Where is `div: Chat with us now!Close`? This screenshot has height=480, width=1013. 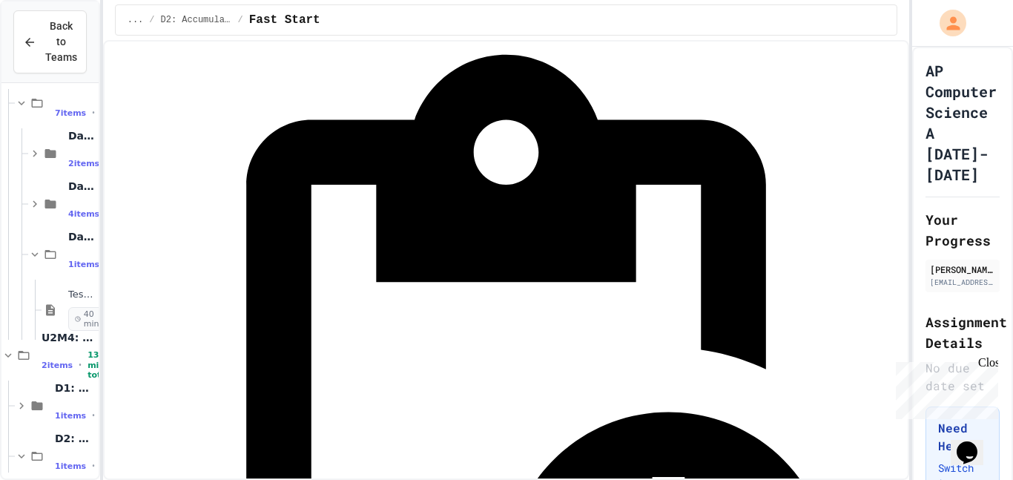
div: Chat with us now!Close is located at coordinates (54, 50).